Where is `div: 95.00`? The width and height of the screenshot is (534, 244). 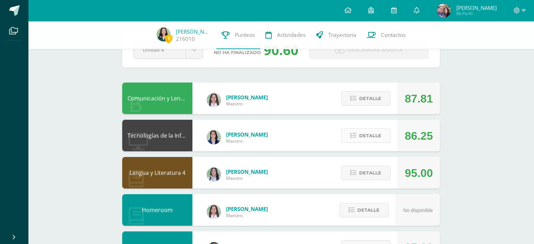 div: 95.00 is located at coordinates (418, 173).